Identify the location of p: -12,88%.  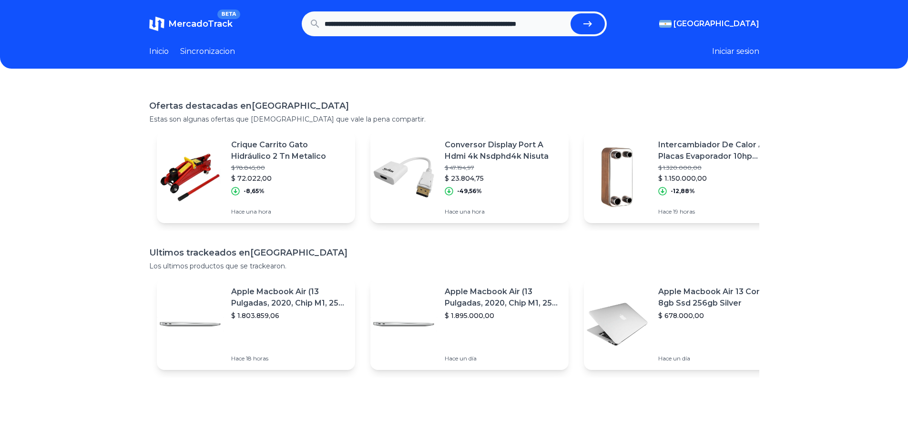
(682, 191).